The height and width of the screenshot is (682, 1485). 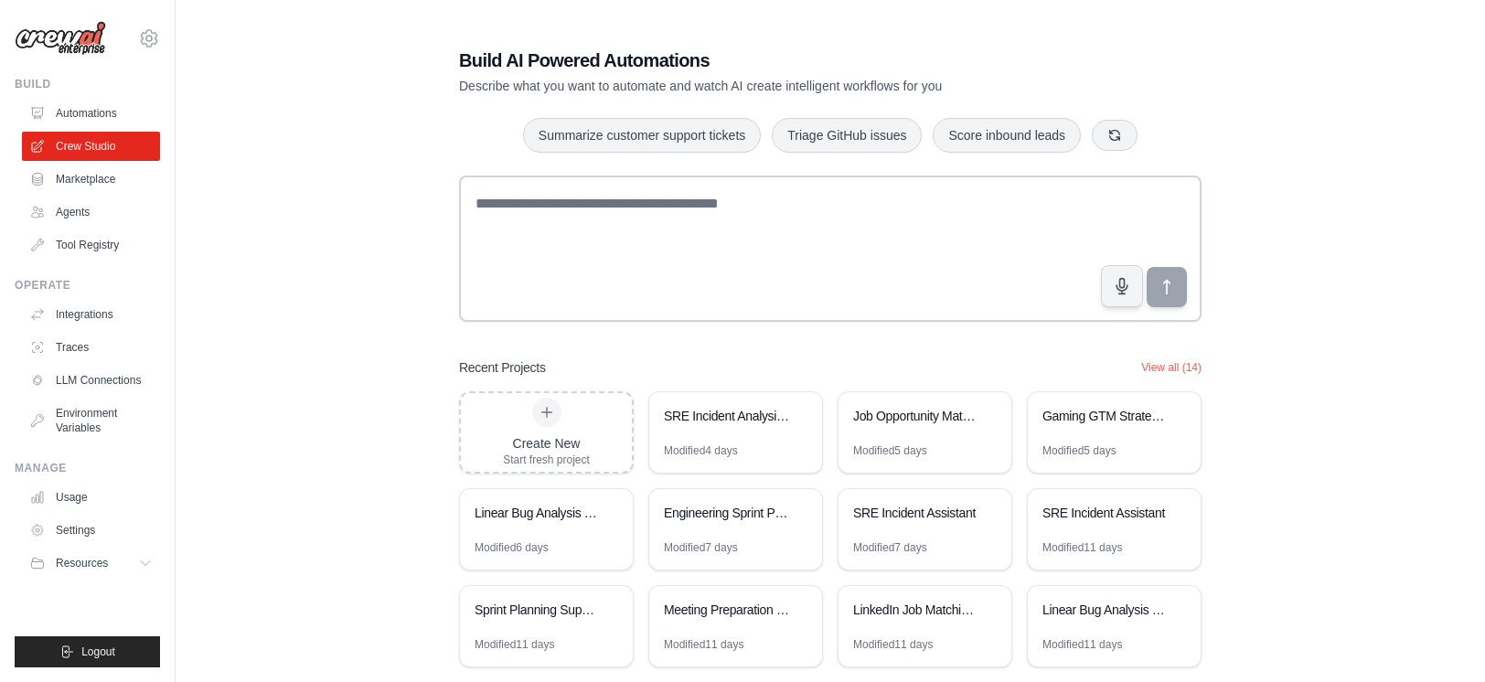 What do you see at coordinates (87, 84) in the screenshot?
I see `div: Build` at bounding box center [87, 84].